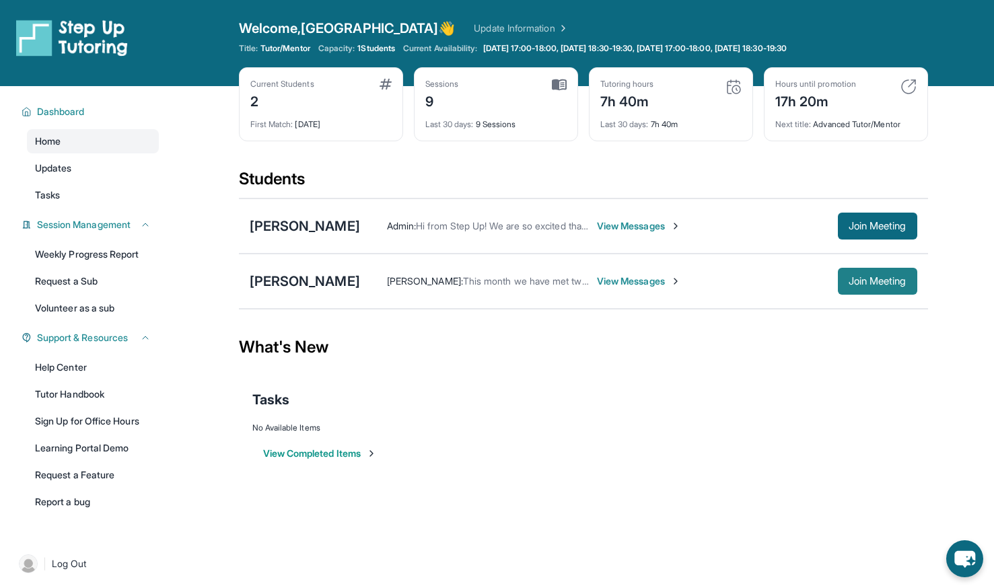 The width and height of the screenshot is (994, 588). What do you see at coordinates (93, 195) in the screenshot?
I see `a: Tasks` at bounding box center [93, 195].